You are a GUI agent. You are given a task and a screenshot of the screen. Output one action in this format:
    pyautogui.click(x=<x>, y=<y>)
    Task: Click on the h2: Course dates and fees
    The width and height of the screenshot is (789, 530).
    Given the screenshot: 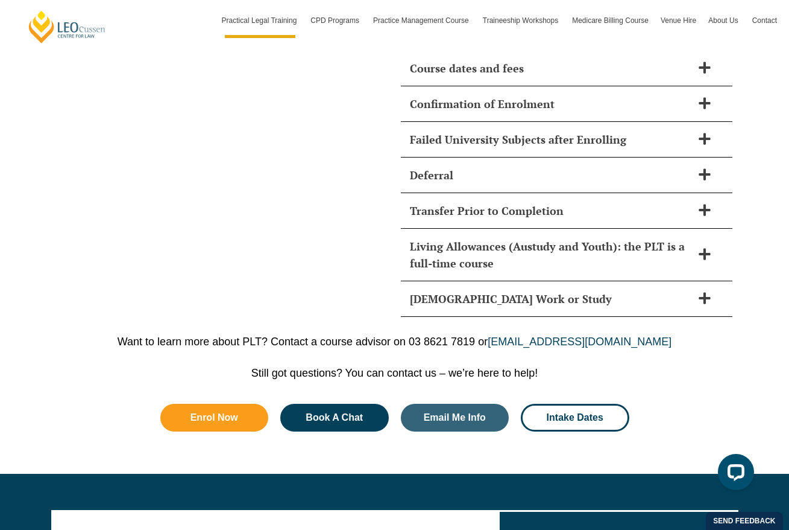 What is the action you would take?
    pyautogui.click(x=551, y=68)
    